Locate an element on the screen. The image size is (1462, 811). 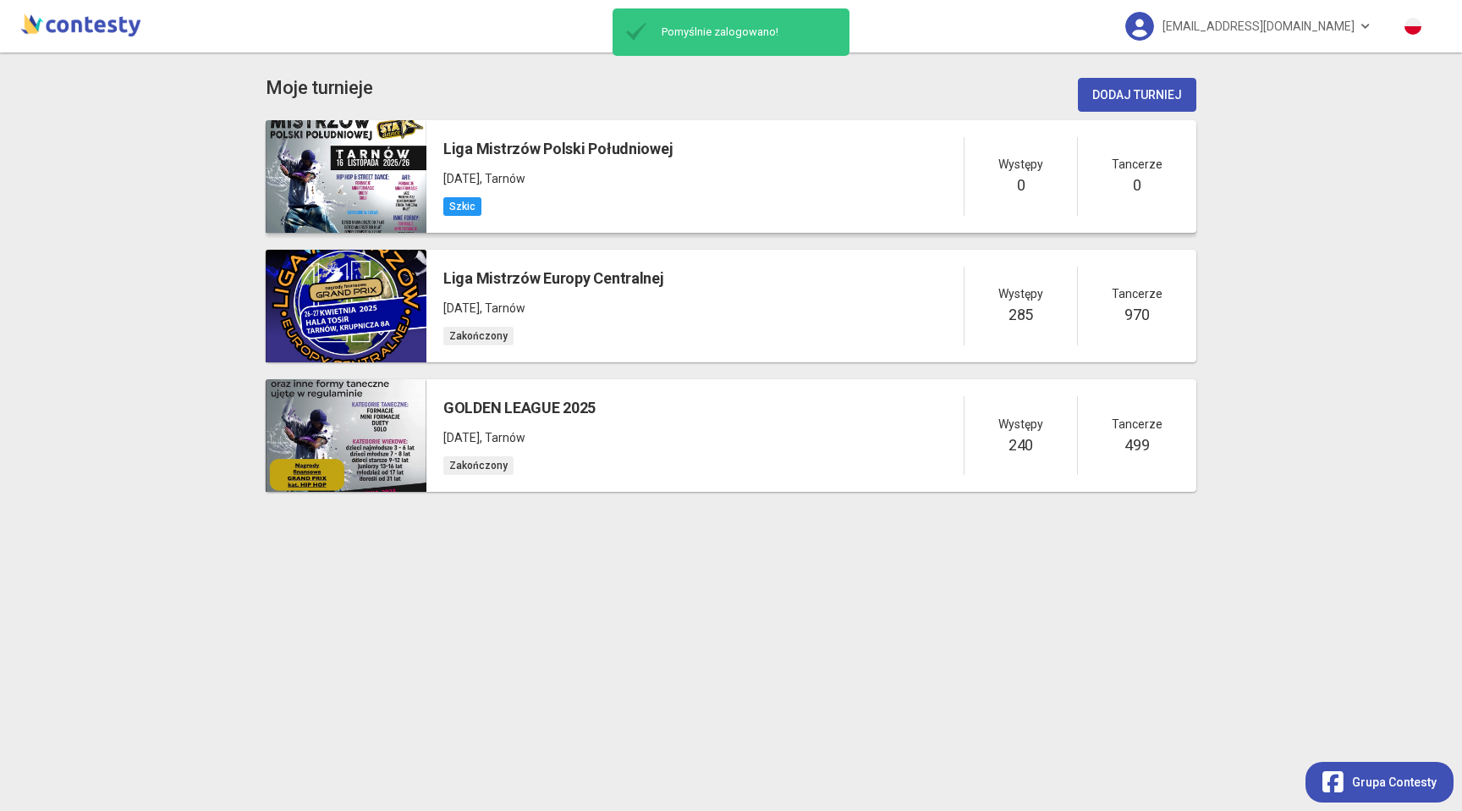
span: Pomyślnie zalogowano! is located at coordinates (748, 32).